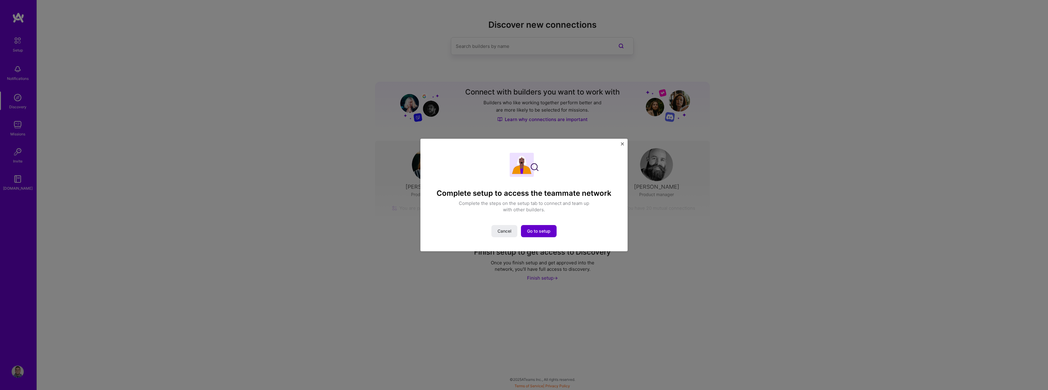  What do you see at coordinates (504, 231) in the screenshot?
I see `button: Cancel` at bounding box center [504, 231].